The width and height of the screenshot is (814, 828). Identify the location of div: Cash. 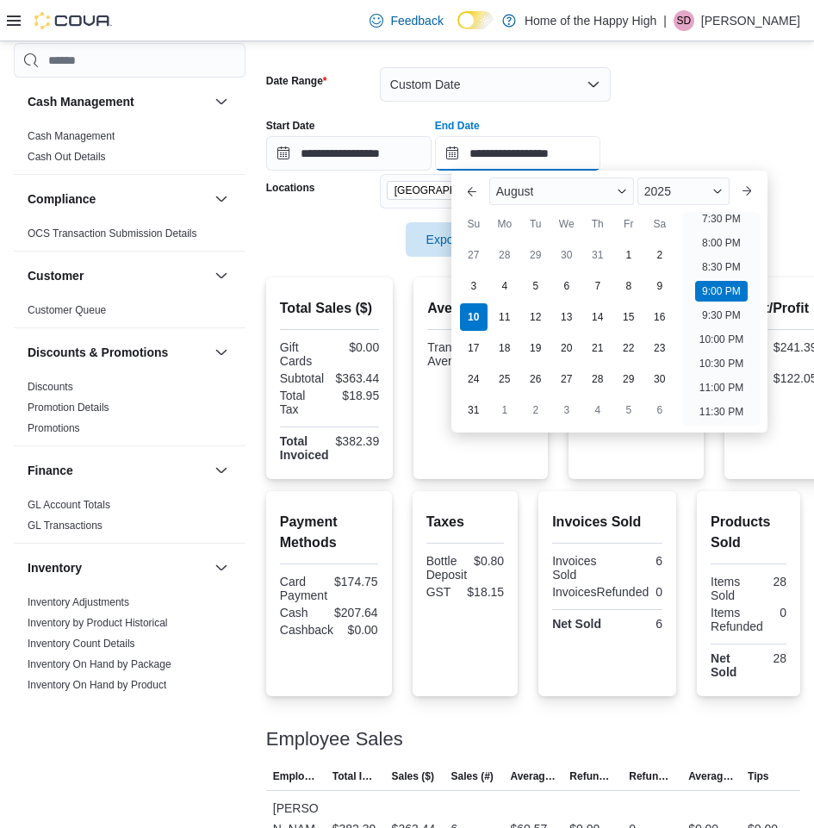
(302, 613).